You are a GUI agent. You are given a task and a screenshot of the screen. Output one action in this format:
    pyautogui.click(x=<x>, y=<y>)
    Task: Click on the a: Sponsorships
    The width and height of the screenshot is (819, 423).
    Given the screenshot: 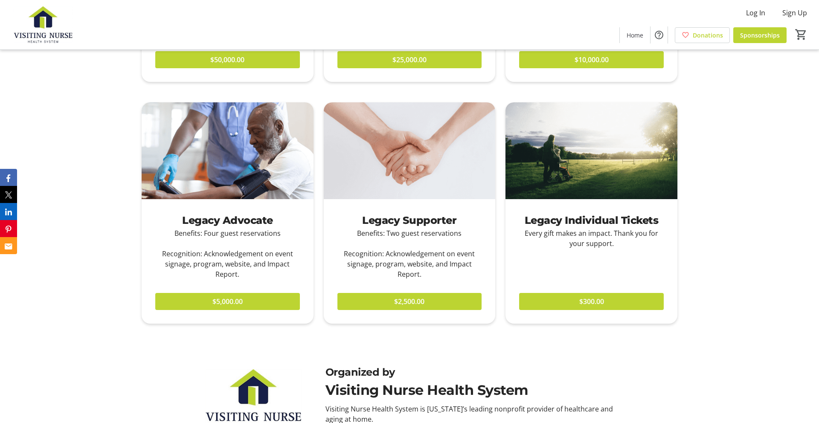 What is the action you would take?
    pyautogui.click(x=759, y=35)
    